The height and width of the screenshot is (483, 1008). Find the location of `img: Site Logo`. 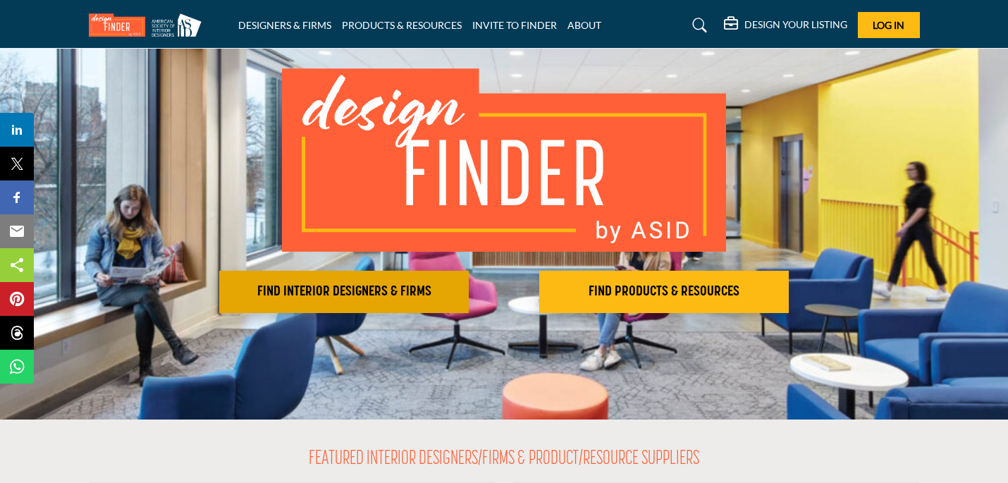

img: Site Logo is located at coordinates (149, 25).